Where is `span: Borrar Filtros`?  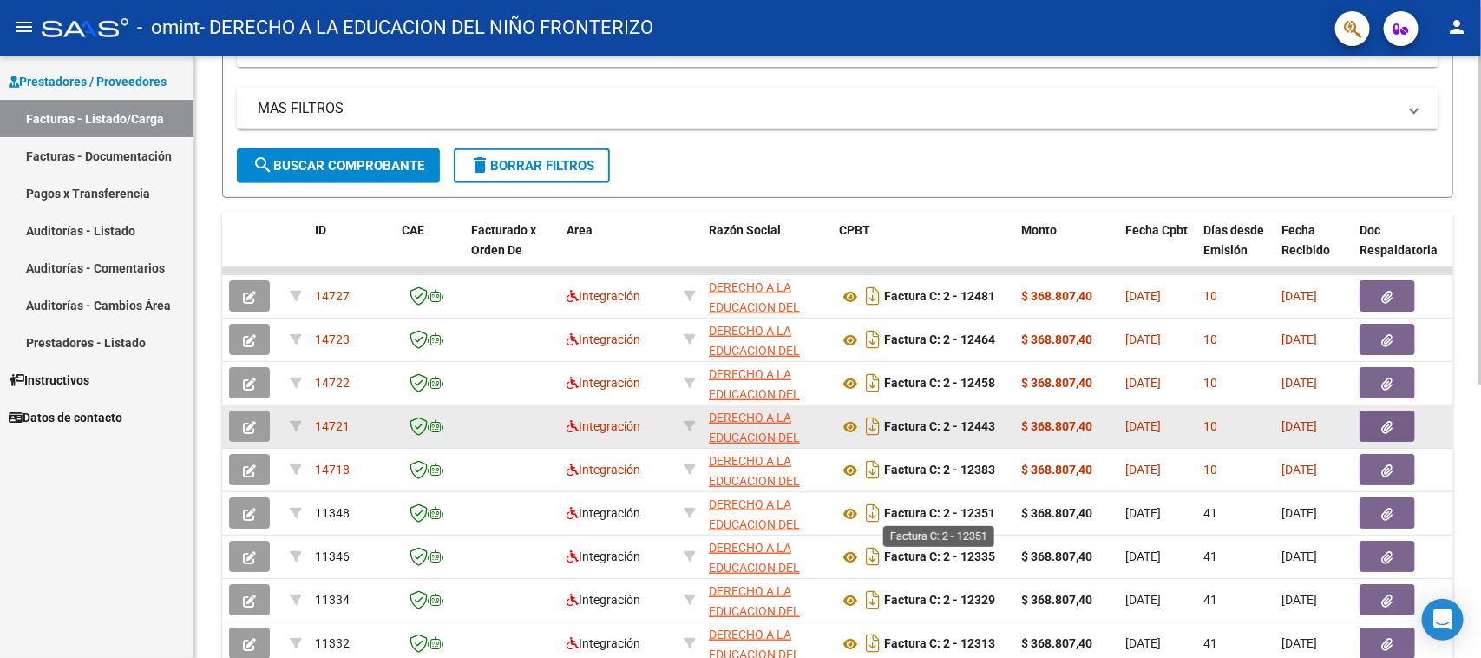 span: Borrar Filtros is located at coordinates (532, 166).